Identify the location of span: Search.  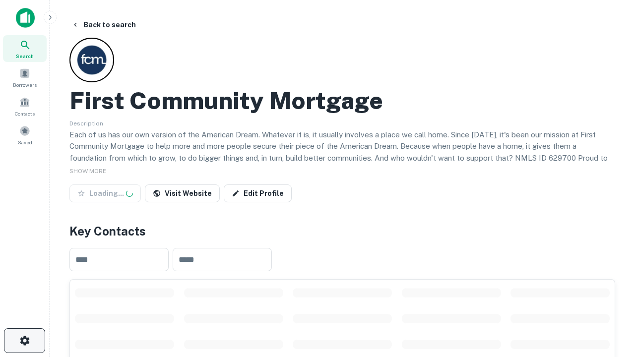
(25, 56).